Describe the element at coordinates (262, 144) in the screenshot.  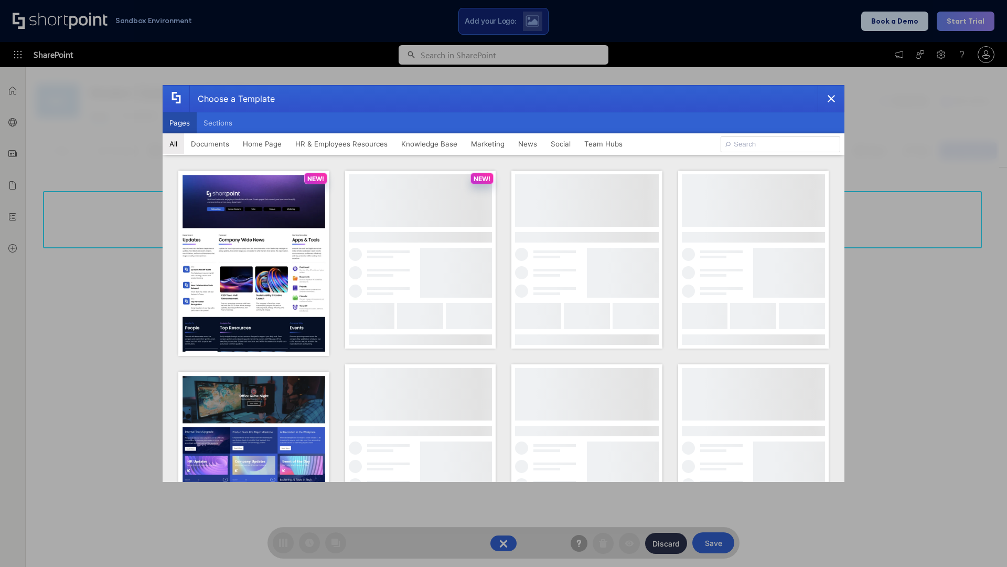
I see `button: Home Page` at that location.